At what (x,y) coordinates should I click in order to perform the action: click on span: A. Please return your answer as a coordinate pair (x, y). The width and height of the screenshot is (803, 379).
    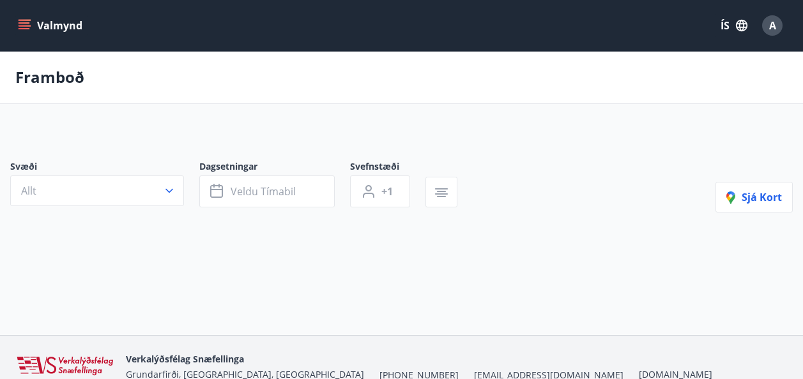
    Looking at the image, I should click on (772, 26).